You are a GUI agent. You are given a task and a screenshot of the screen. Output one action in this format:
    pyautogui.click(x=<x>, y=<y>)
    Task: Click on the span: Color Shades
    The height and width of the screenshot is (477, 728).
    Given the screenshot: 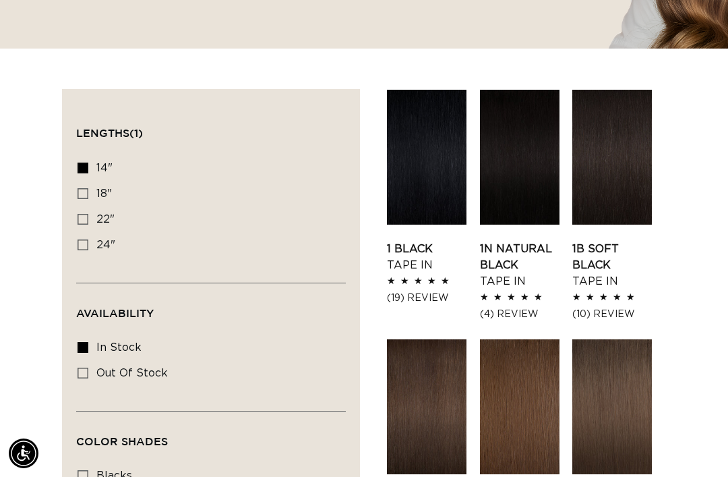 What is the action you would take?
    pyautogui.click(x=122, y=441)
    